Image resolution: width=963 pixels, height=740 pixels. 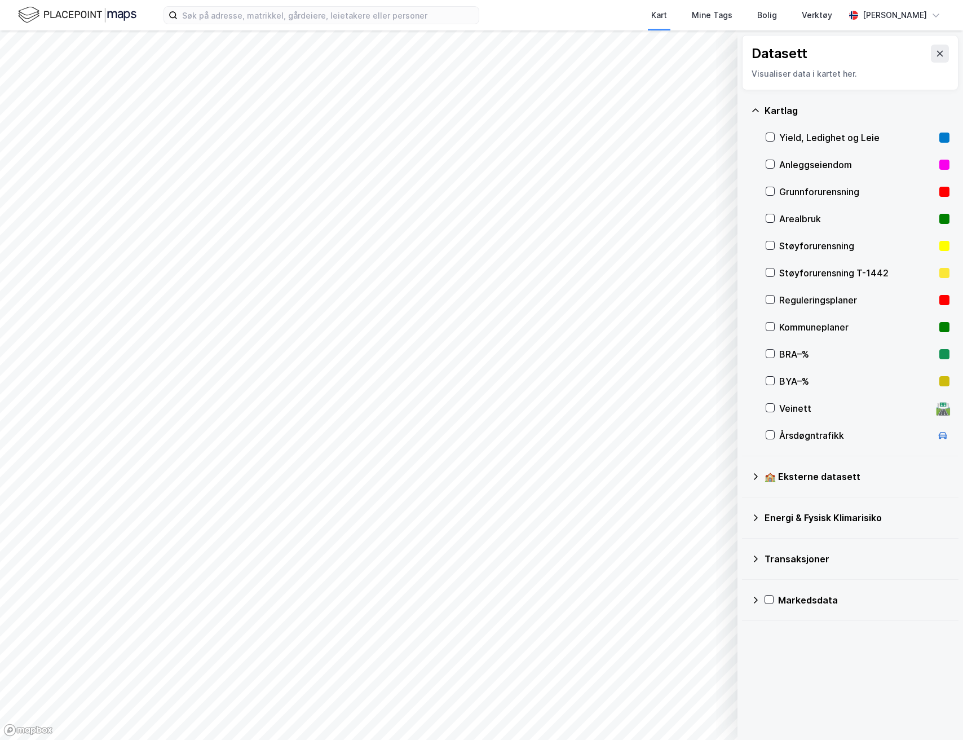 I want to click on div: Støyforurensning T-1442, so click(x=857, y=273).